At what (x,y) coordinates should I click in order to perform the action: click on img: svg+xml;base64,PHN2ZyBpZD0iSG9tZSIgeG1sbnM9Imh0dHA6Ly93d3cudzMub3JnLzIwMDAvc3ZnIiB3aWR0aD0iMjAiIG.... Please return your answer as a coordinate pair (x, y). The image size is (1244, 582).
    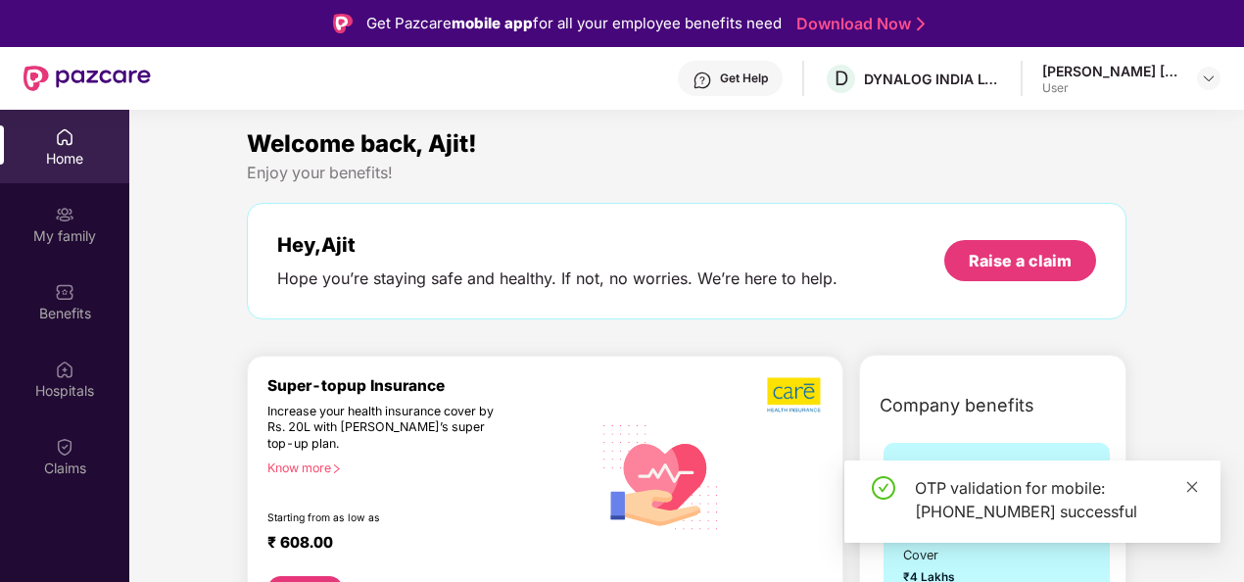
    Looking at the image, I should click on (65, 137).